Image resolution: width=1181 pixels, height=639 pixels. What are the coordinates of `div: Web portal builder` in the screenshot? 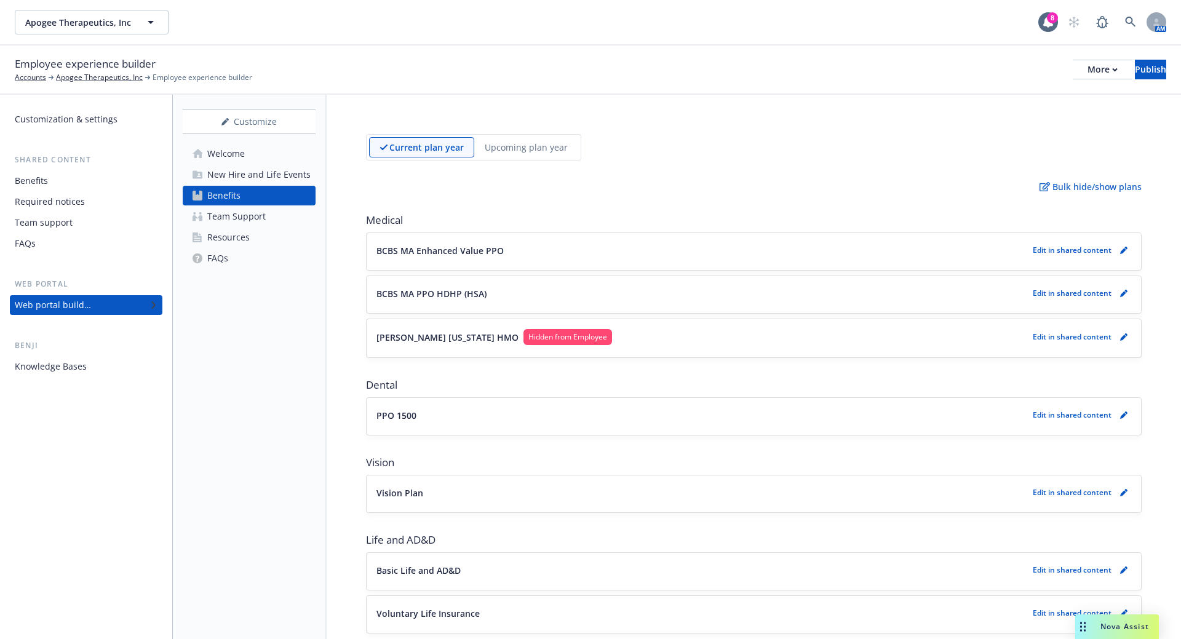 It's located at (53, 305).